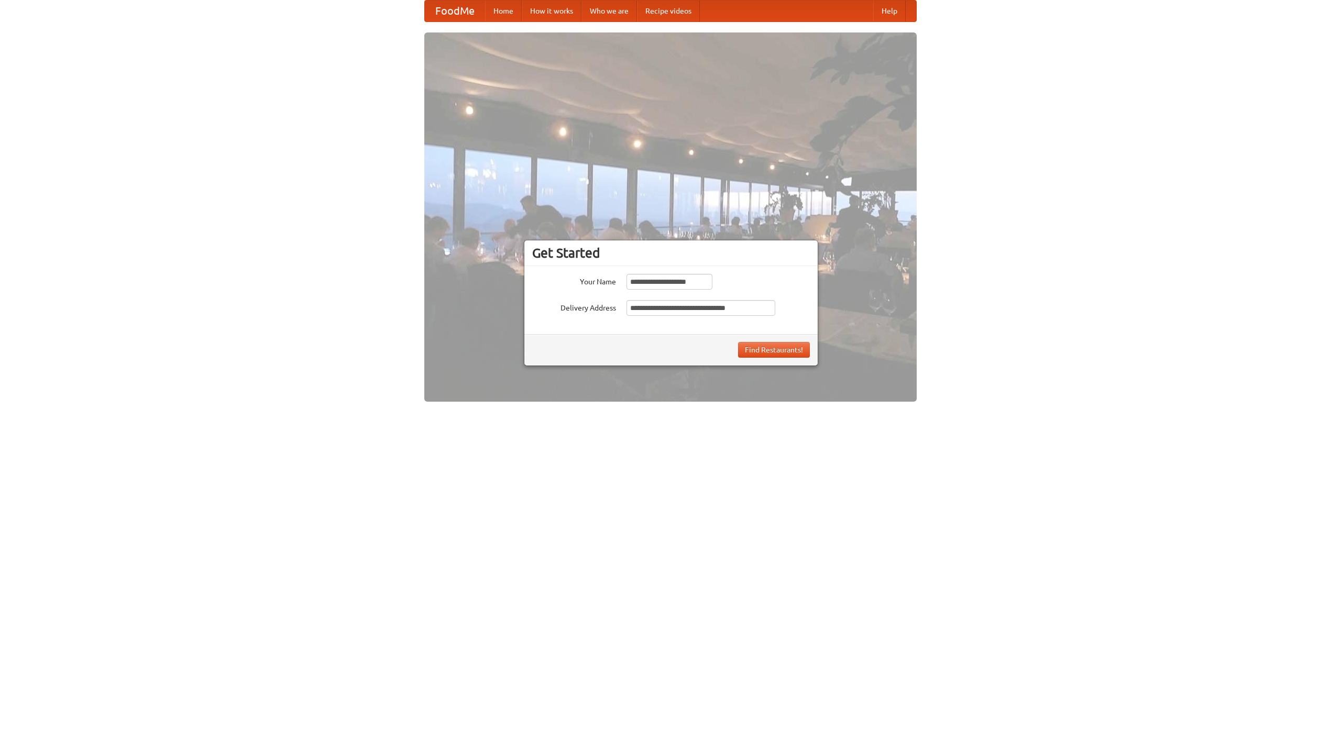 This screenshot has height=741, width=1341. What do you see at coordinates (574, 306) in the screenshot?
I see `label: Delivery Address` at bounding box center [574, 306].